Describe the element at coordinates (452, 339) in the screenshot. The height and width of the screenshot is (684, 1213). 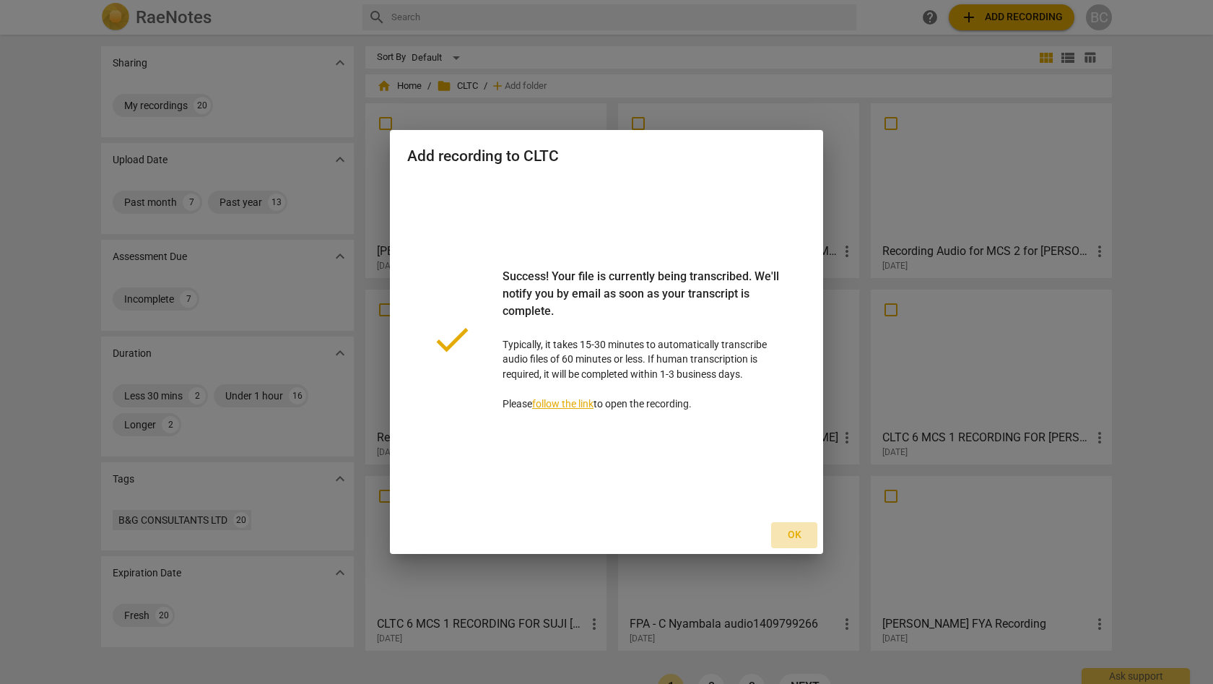
I see `span: done` at that location.